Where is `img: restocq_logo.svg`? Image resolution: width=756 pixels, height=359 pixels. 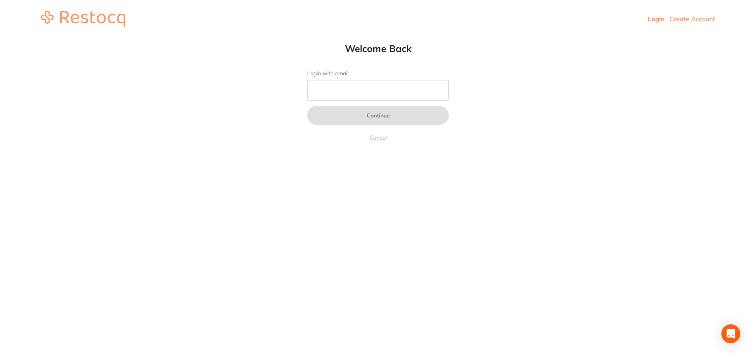 img: restocq_logo.svg is located at coordinates (83, 19).